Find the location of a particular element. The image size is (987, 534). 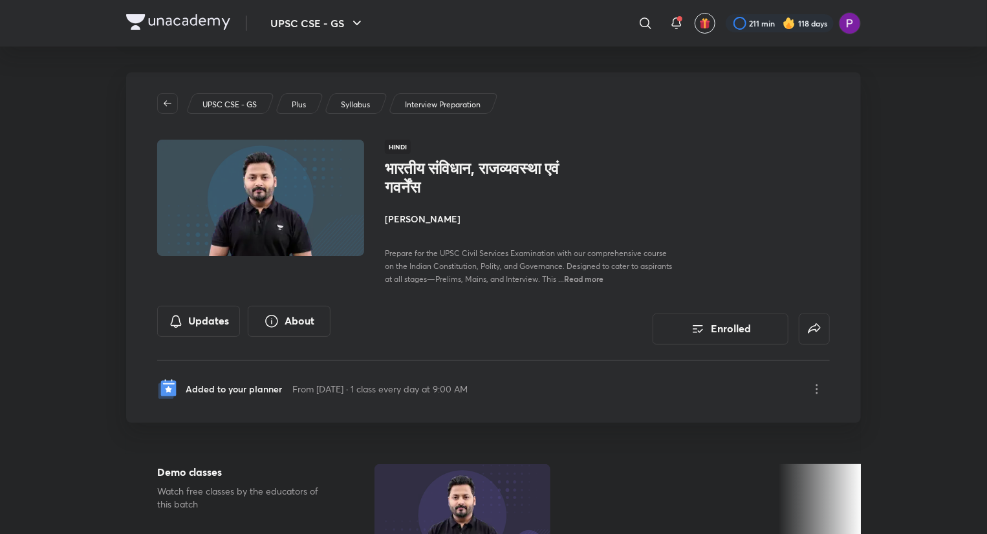

p: Syllabus is located at coordinates (355, 105).